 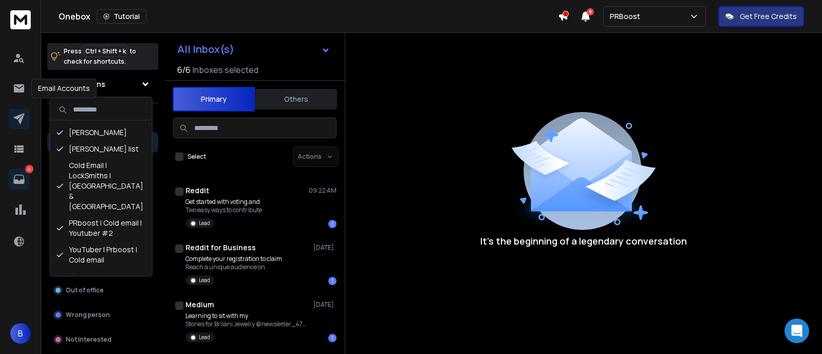 I want to click on span: 9, so click(x=590, y=12).